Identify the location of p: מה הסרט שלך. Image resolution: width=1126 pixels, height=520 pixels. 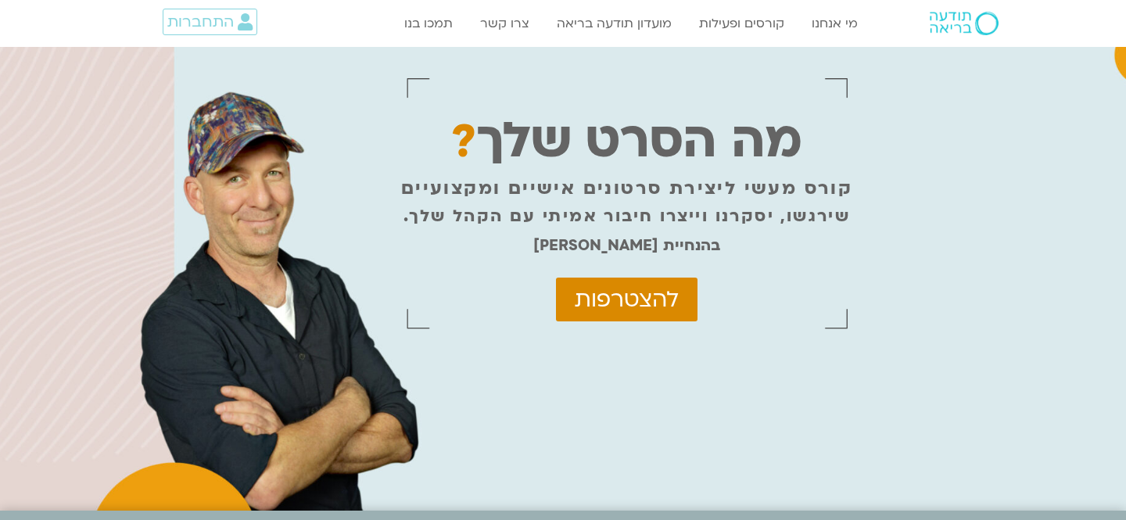
(626, 141).